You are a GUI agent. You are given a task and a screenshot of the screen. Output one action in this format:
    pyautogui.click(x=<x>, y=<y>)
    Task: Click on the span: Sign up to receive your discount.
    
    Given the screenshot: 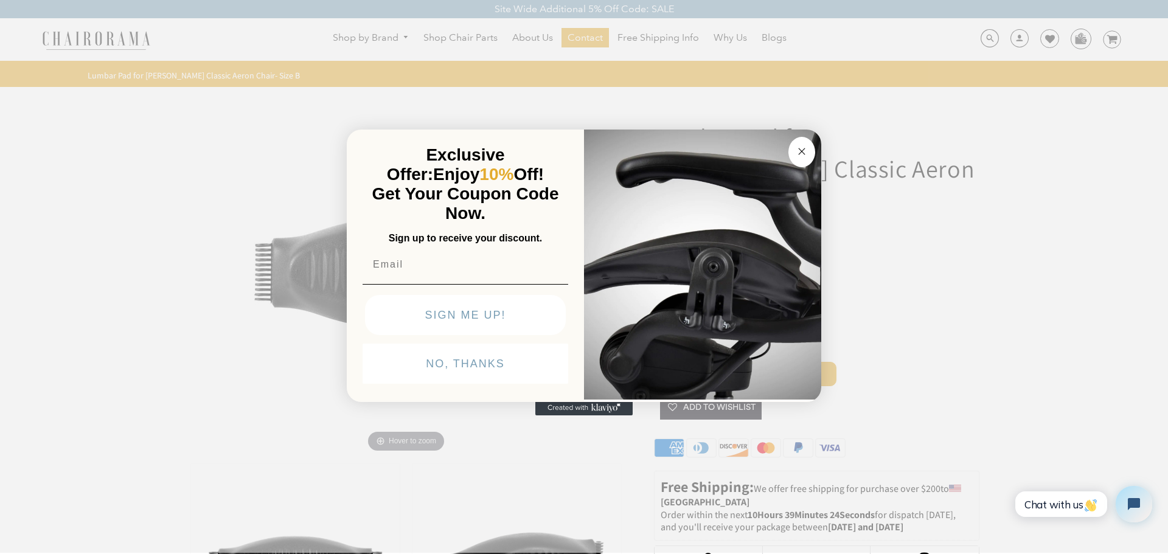 What is the action you would take?
    pyautogui.click(x=465, y=238)
    